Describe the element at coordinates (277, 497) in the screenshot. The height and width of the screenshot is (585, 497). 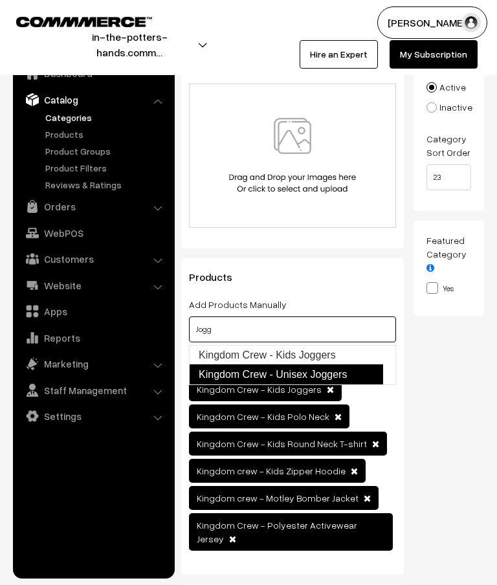
I see `span: Kingdom crew - Motley Bomber Jacket` at that location.